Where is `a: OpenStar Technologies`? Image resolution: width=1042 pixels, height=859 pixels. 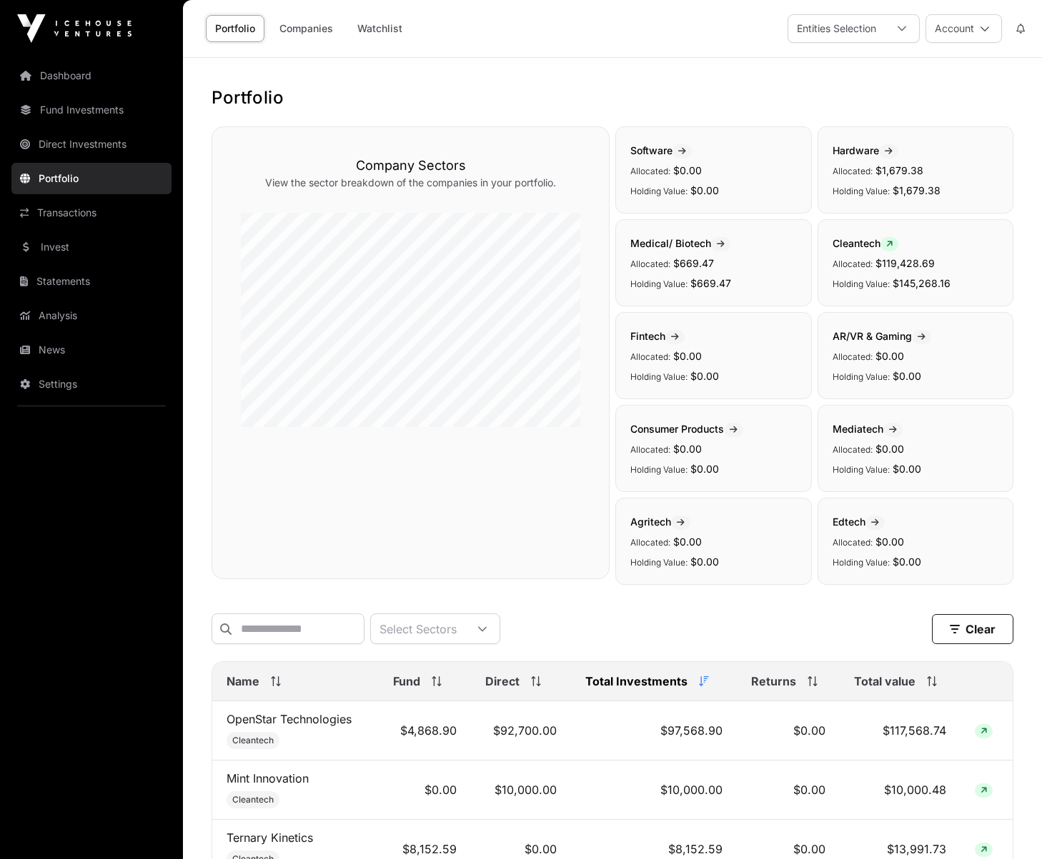
a: OpenStar Technologies is located at coordinates (289, 719).